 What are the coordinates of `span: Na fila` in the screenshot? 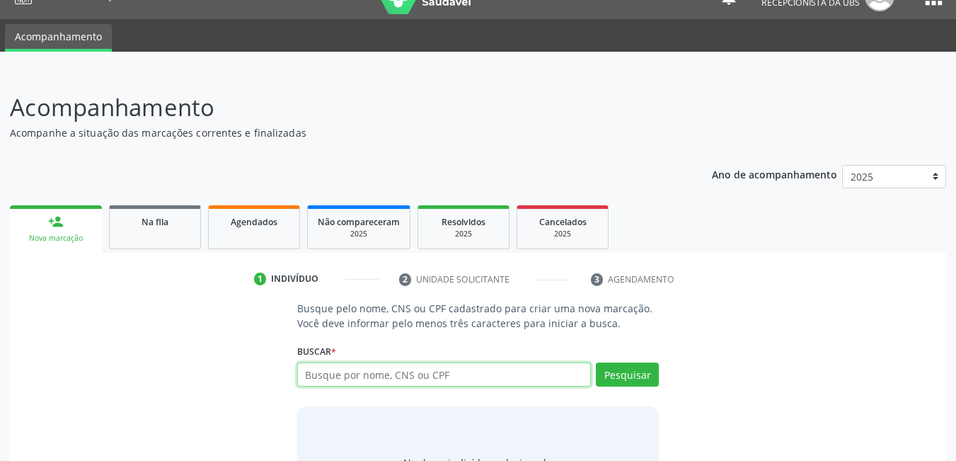 It's located at (155, 221).